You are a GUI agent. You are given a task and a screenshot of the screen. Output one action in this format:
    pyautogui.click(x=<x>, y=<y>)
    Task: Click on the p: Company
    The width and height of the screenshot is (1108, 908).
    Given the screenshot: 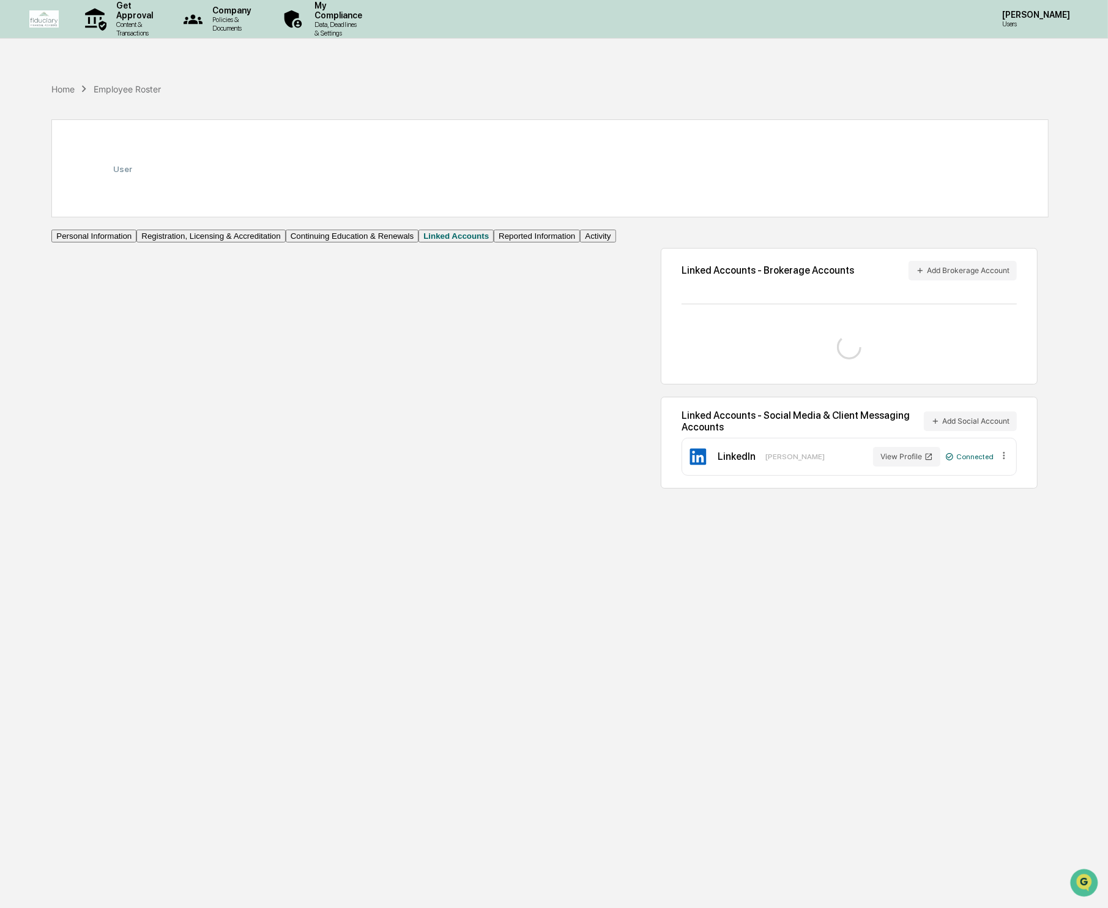 What is the action you would take?
    pyautogui.click(x=230, y=10)
    